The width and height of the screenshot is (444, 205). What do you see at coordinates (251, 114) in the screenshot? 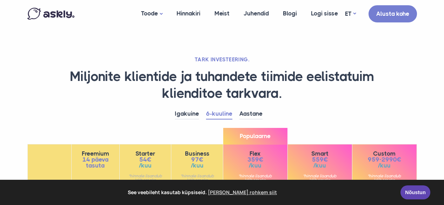
I see `a: Aastane` at bounding box center [251, 114].